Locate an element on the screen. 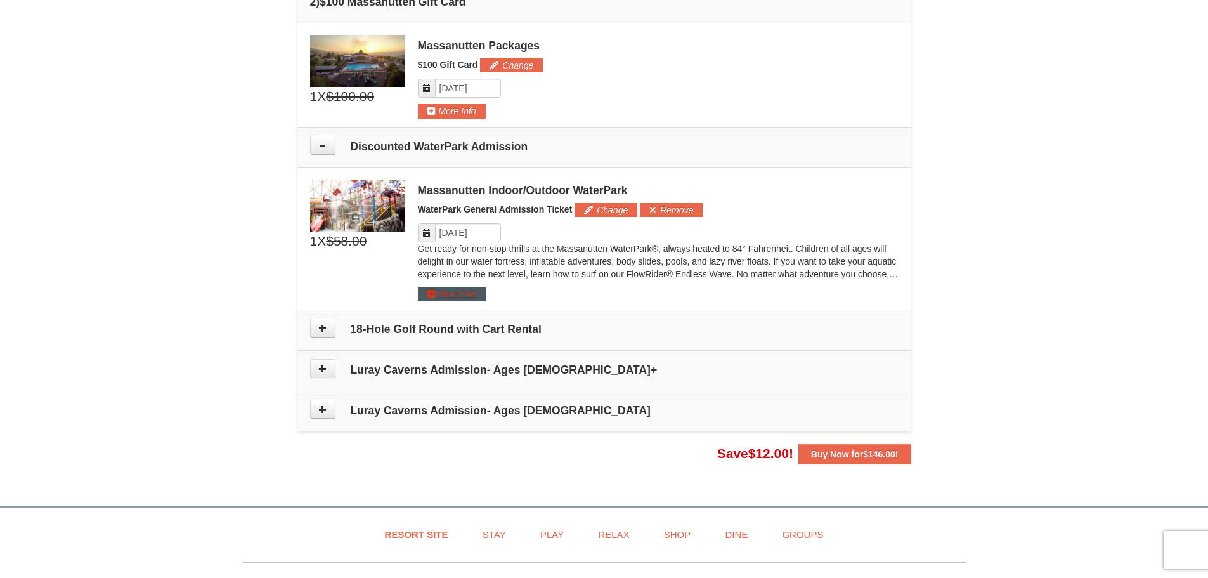 The image size is (1208, 578). p: Get ready for non-stop thrills at the Massanutten WaterPark®, always heated to 84° Fahrenheit. Ch... is located at coordinates (658, 261).